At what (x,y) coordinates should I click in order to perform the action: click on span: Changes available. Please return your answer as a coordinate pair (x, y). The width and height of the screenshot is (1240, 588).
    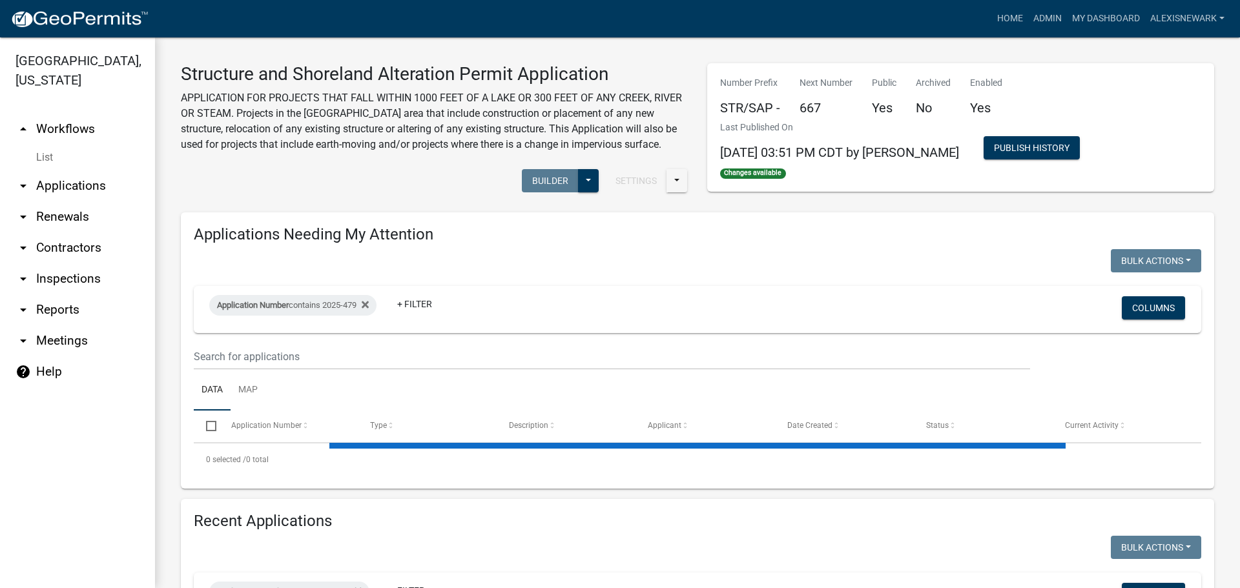
    Looking at the image, I should click on (753, 174).